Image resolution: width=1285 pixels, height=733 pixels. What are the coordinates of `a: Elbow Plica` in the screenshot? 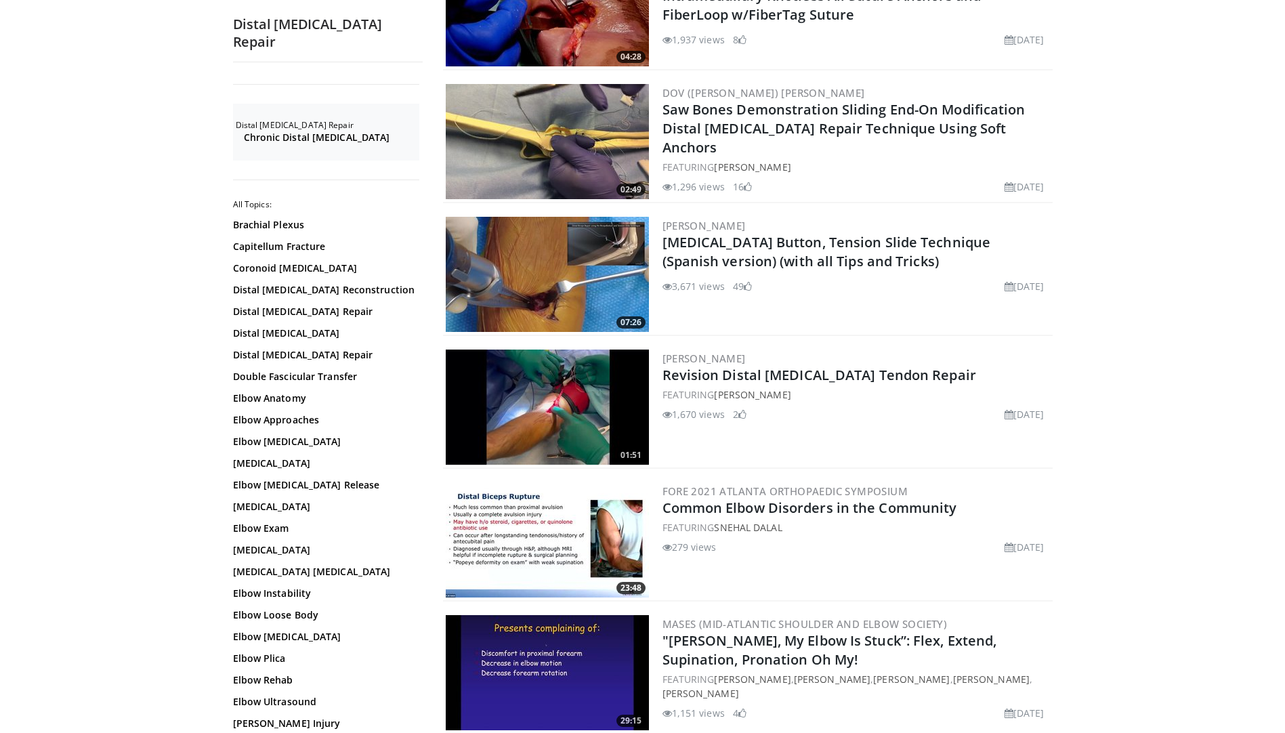 It's located at (324, 658).